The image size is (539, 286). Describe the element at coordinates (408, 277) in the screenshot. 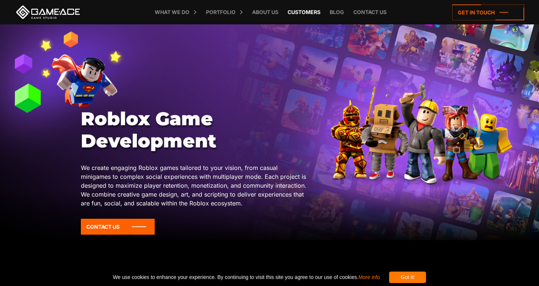

I see `div: Got it!` at that location.